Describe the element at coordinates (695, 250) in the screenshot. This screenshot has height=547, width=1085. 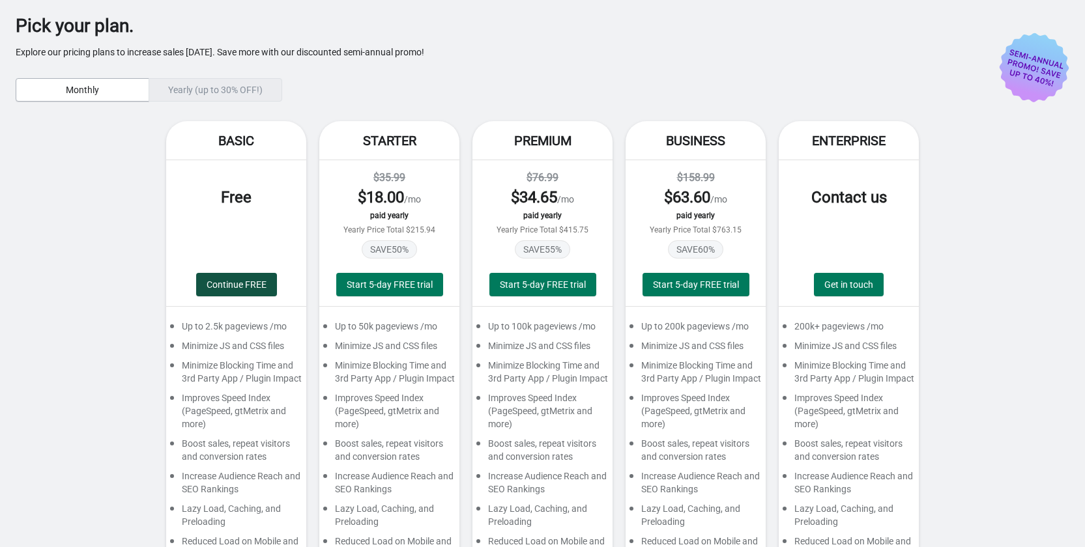
I see `span: SAVE 60 %` at that location.